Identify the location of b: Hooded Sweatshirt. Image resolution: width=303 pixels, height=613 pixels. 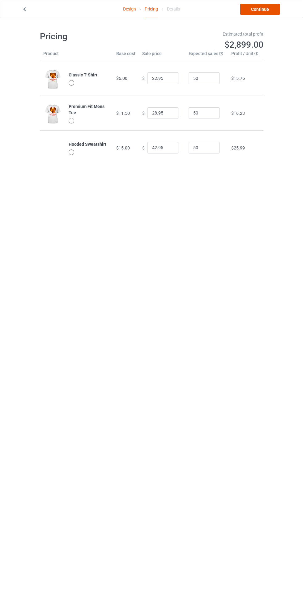
(88, 144).